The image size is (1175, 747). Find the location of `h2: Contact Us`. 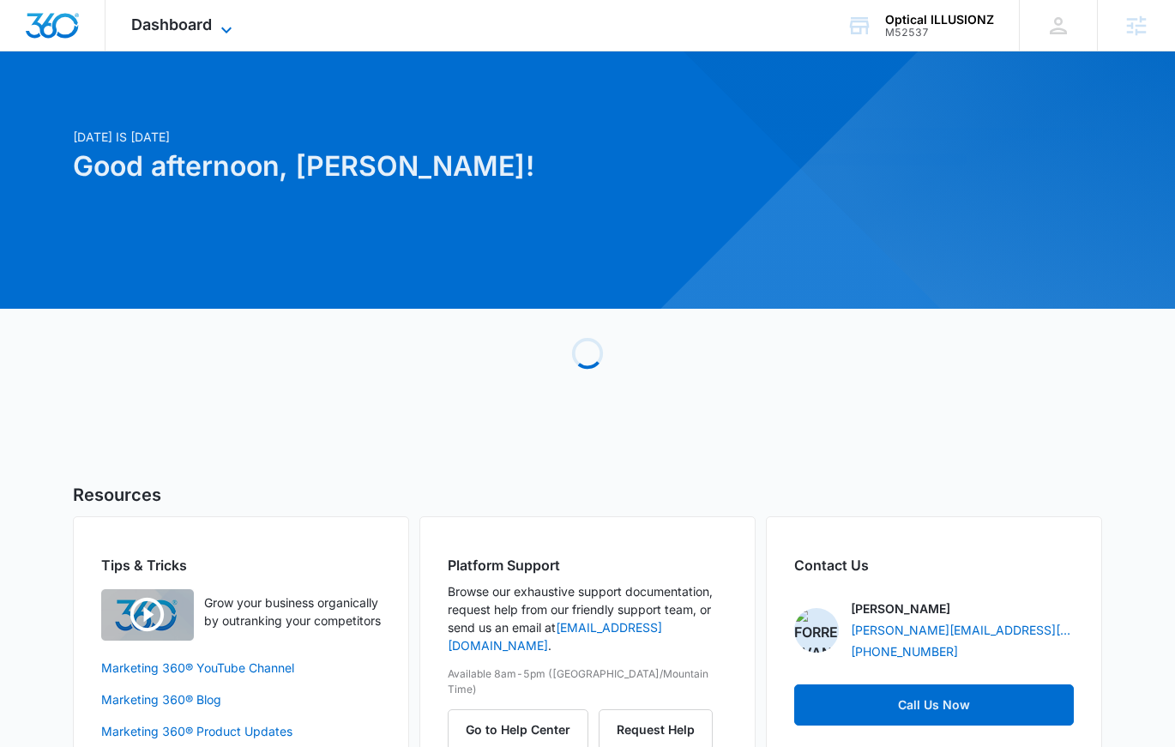

h2: Contact Us is located at coordinates (934, 565).